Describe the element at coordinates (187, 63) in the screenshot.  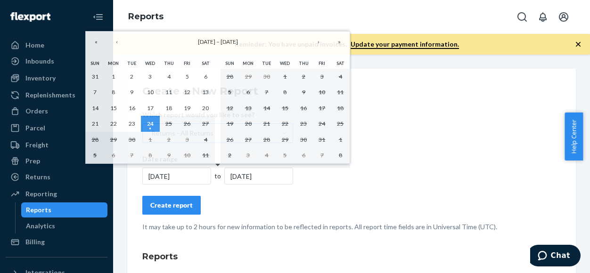
I see `abbr: Friday` at that location.